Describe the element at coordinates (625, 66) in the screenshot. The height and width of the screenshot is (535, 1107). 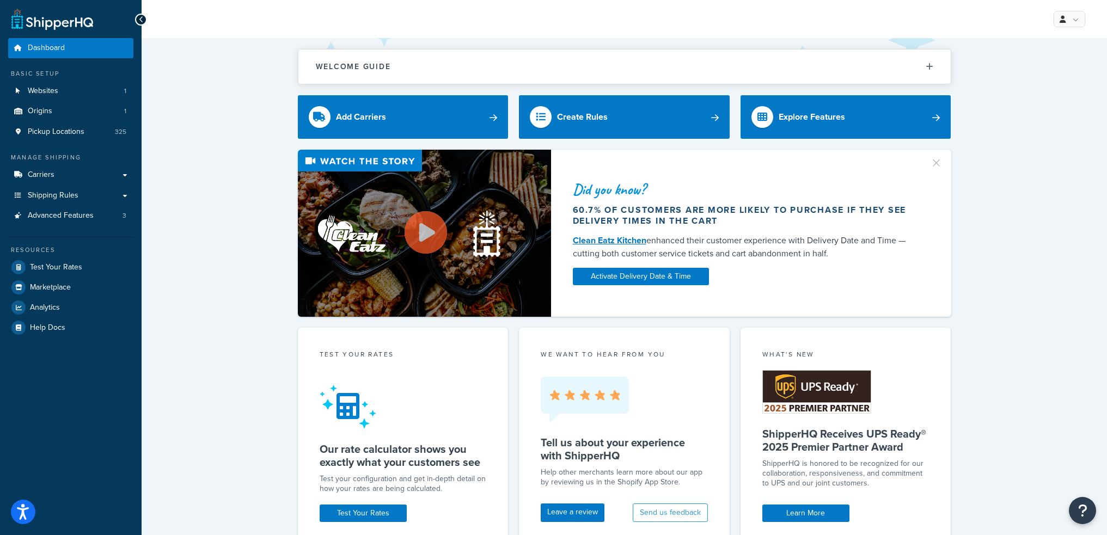
I see `button: Welcome Guide` at that location.